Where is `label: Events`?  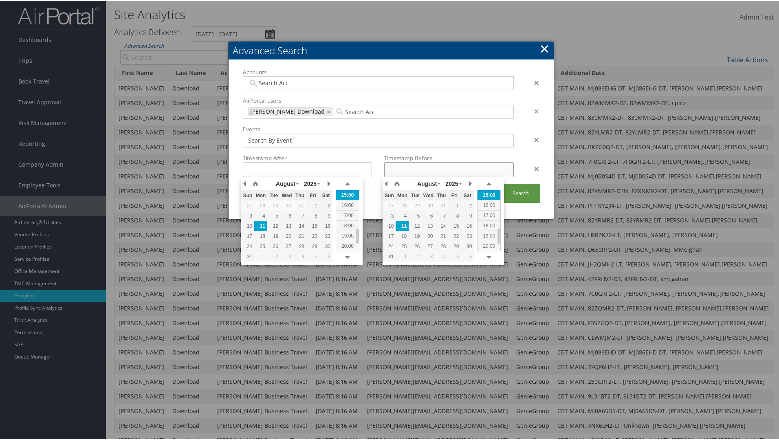
label: Events is located at coordinates (378, 128).